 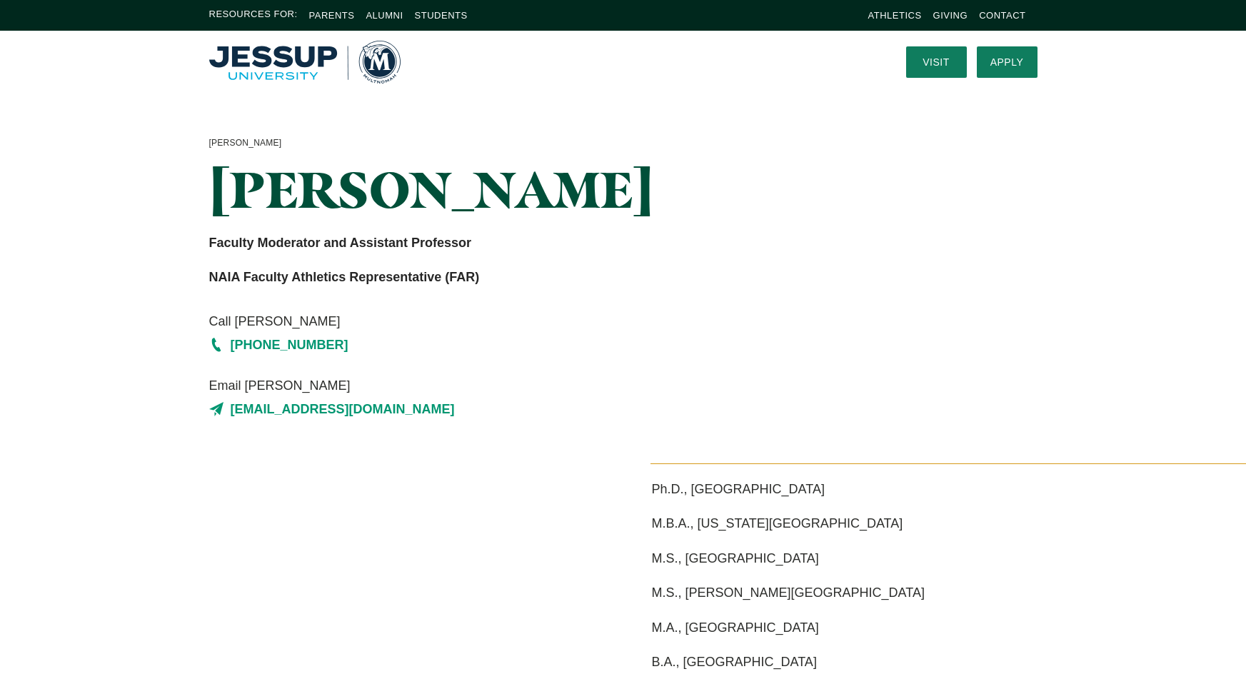 I want to click on img: Multnomah University Logo, so click(x=305, y=62).